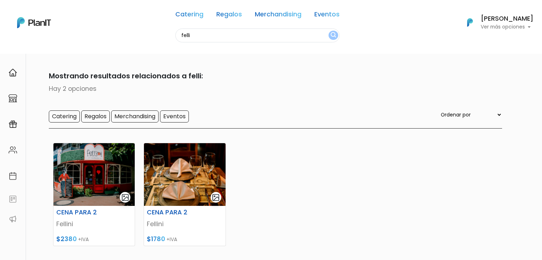 This screenshot has height=260, width=542. I want to click on a: gallery-light CENA PARA 2 Fellini $1780 +IVA, so click(184, 194).